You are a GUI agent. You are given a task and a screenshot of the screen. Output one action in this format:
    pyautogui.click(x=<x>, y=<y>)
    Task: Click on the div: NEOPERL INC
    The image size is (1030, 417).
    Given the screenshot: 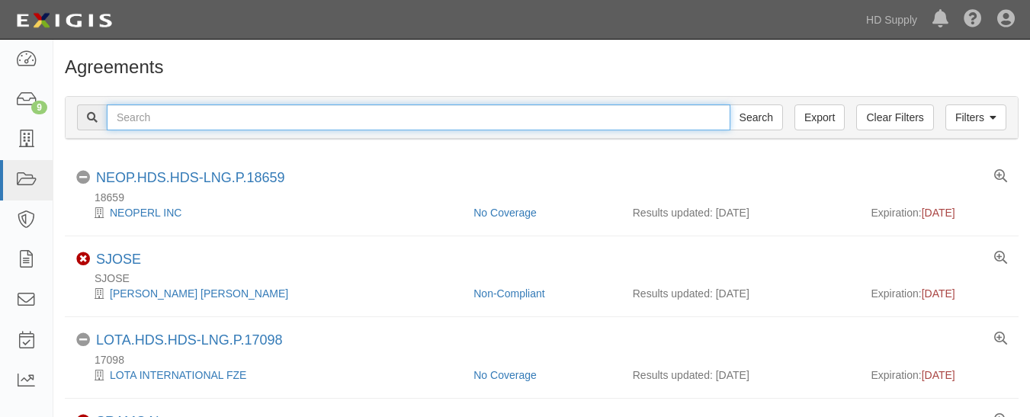 What is the action you would take?
    pyautogui.click(x=269, y=213)
    